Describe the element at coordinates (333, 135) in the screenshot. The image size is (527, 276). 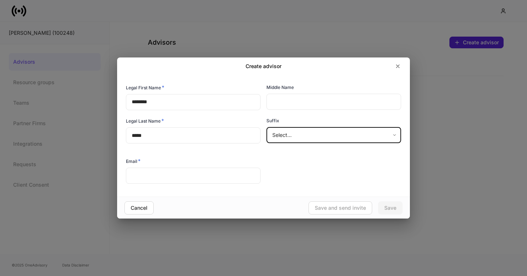
I see `div: Select...` at that location.